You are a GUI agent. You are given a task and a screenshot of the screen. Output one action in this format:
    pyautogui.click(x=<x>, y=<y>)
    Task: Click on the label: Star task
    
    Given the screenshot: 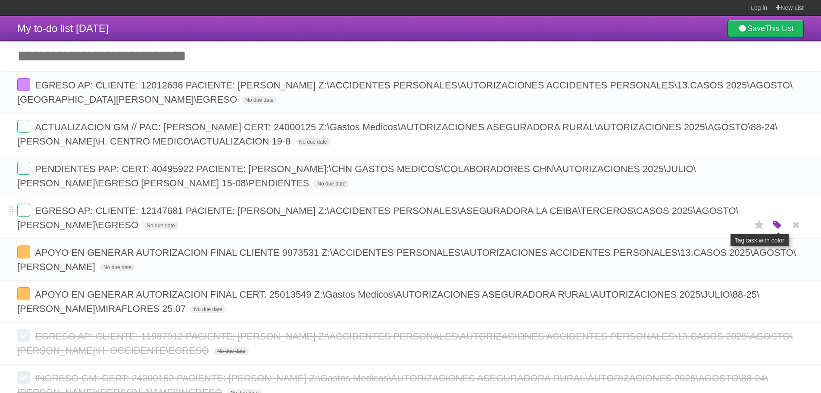 What is the action you would take?
    pyautogui.click(x=760, y=225)
    